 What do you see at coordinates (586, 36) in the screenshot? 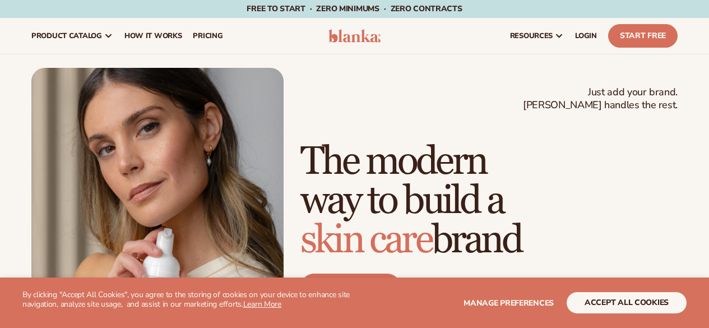
I see `a: LOGIN` at bounding box center [586, 36].